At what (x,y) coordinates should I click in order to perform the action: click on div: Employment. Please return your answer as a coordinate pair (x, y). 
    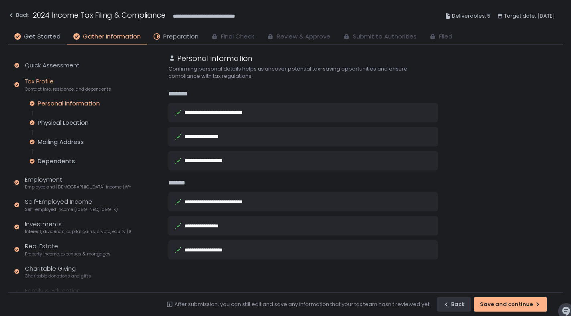
    Looking at the image, I should click on (78, 183).